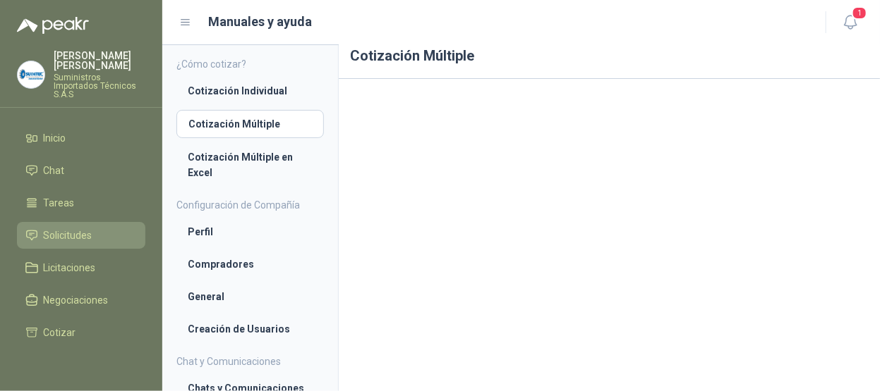 This screenshot has height=391, width=880. I want to click on a: Cotización Múltiple, so click(250, 124).